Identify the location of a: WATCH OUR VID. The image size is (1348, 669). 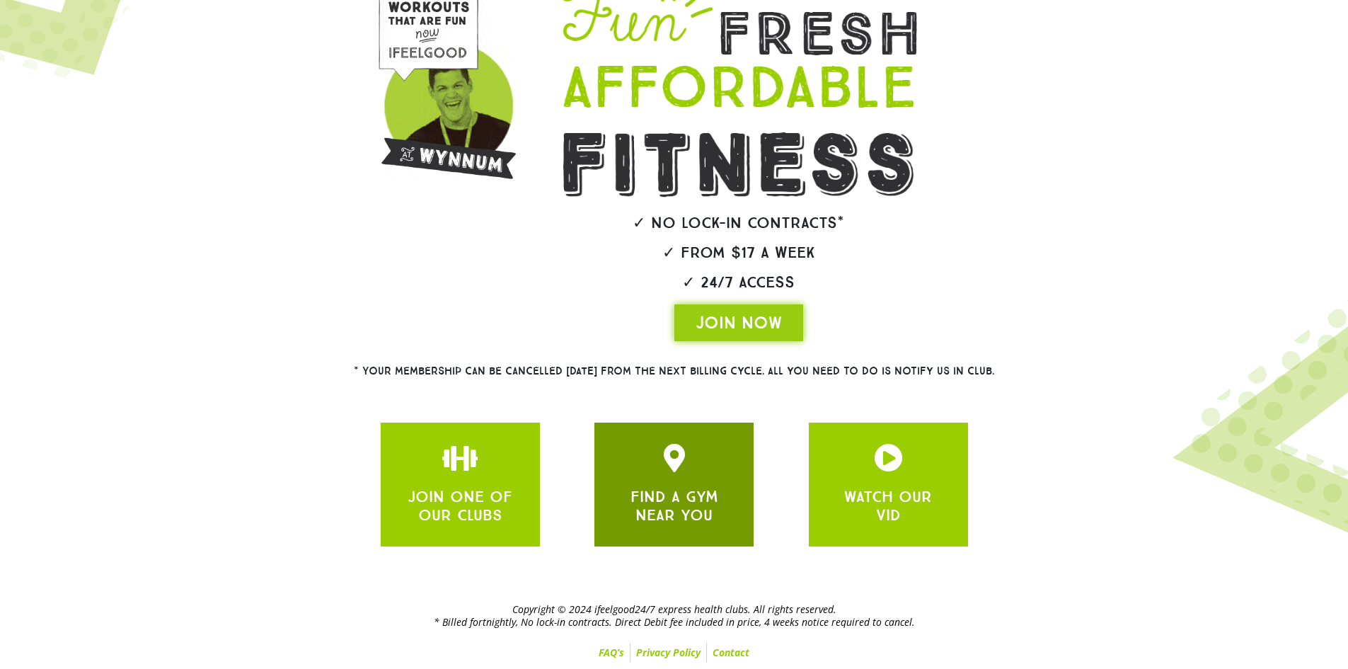
(888, 505).